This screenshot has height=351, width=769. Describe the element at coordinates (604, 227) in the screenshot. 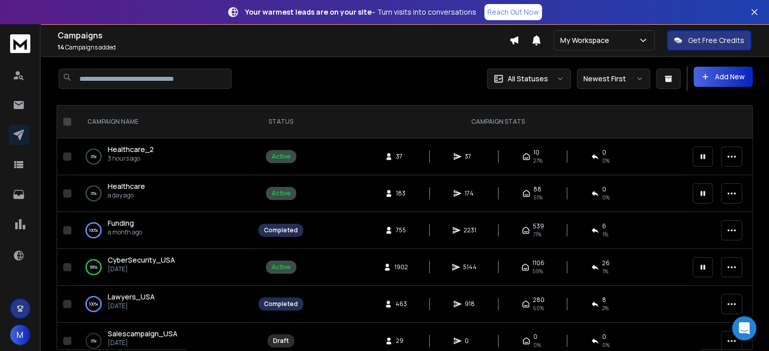

I see `span: 6` at that location.